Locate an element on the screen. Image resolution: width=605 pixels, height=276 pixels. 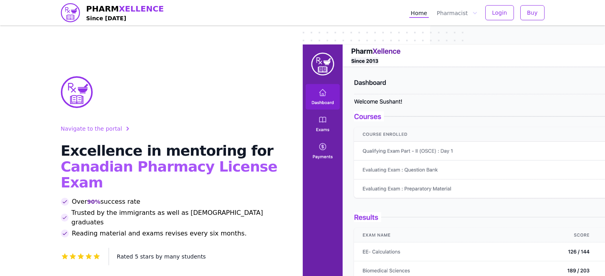
span: 90% is located at coordinates (94, 202).